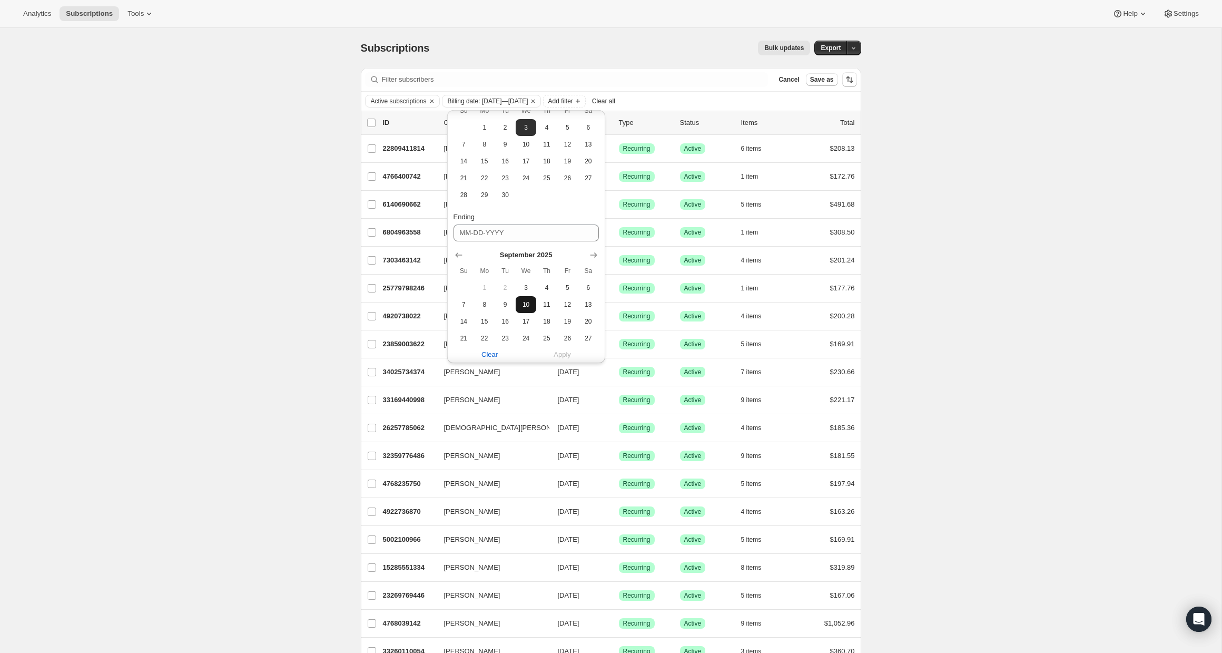 Image resolution: width=1222 pixels, height=653 pixels. What do you see at coordinates (409, 595) in the screenshot?
I see `p: 23269769446` at bounding box center [409, 595].